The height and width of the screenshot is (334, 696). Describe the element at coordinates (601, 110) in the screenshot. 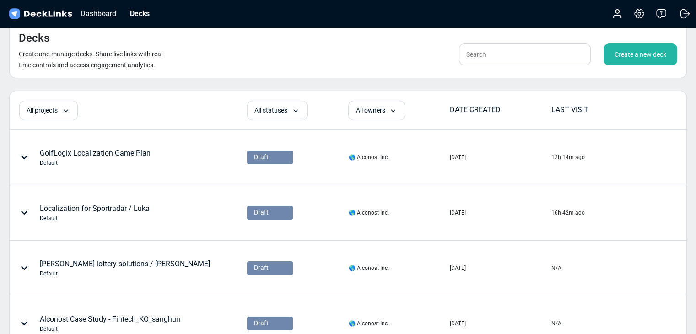

I see `div: LAST VISIT` at that location.